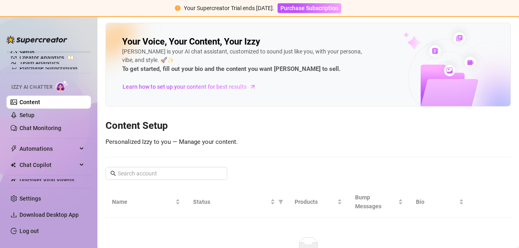 The height and width of the screenshot is (248, 519). I want to click on img: logo-BBDzfeDw.svg, so click(37, 40).